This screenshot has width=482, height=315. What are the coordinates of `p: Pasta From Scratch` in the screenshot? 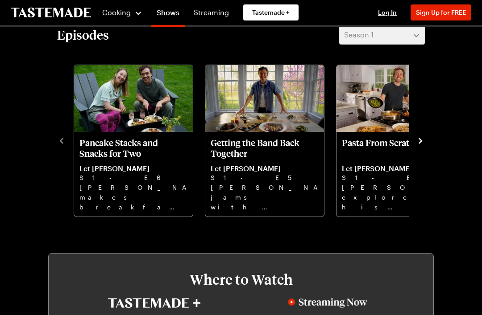 It's located at (396, 148).